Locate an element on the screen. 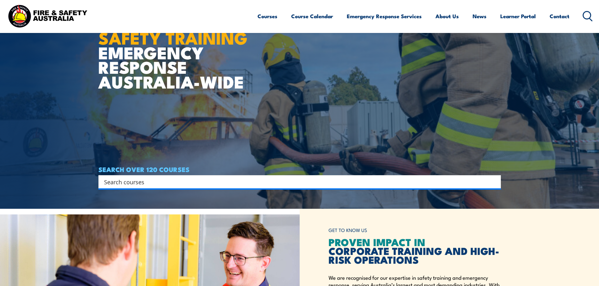  a: News is located at coordinates (479, 16).